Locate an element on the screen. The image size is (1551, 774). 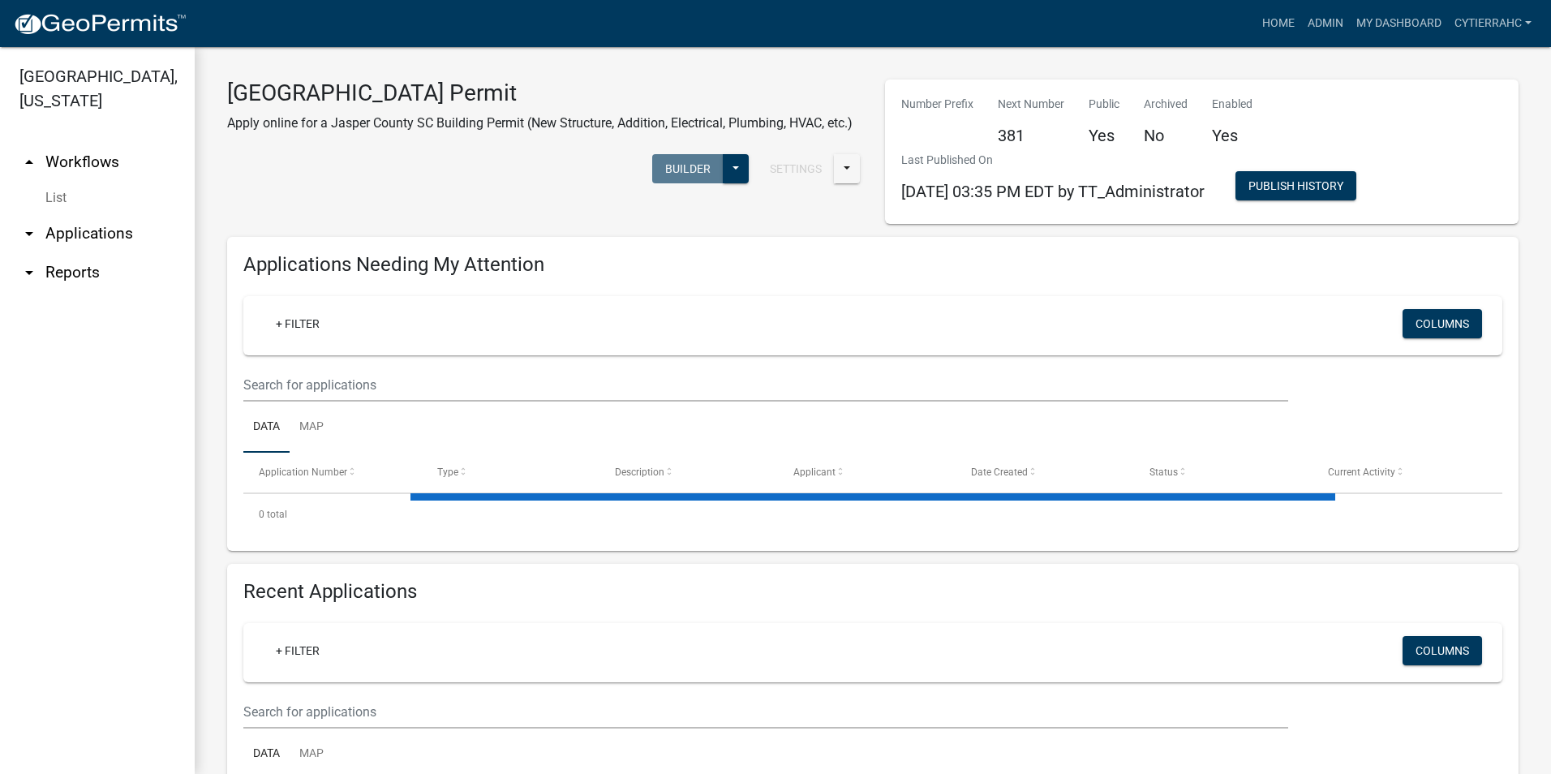
span: Application Number is located at coordinates (303, 472).